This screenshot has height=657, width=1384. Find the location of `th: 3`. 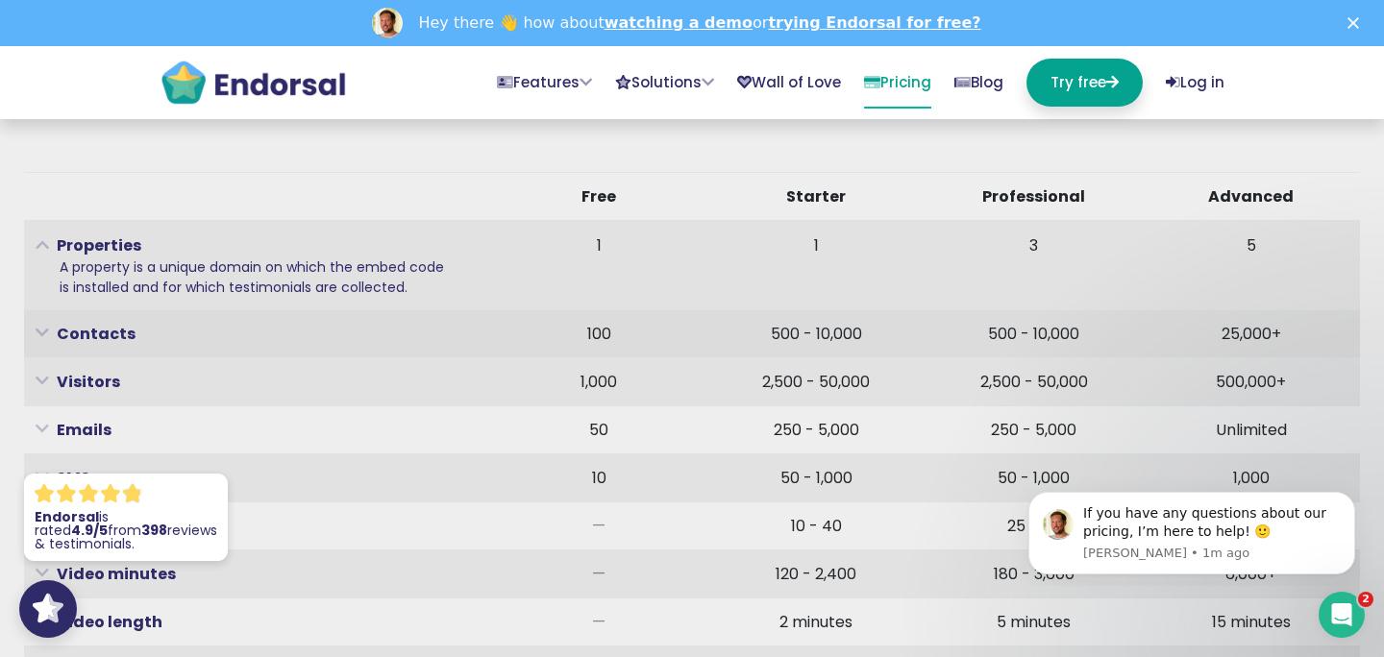

th: 3 is located at coordinates (1033, 265).